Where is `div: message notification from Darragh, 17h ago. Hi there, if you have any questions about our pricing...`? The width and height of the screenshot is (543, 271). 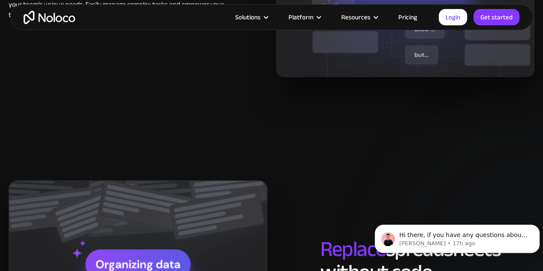
div: message notification from Darragh, 17h ago. Hi there, if you have any questions about our pricing... is located at coordinates (86, 32).